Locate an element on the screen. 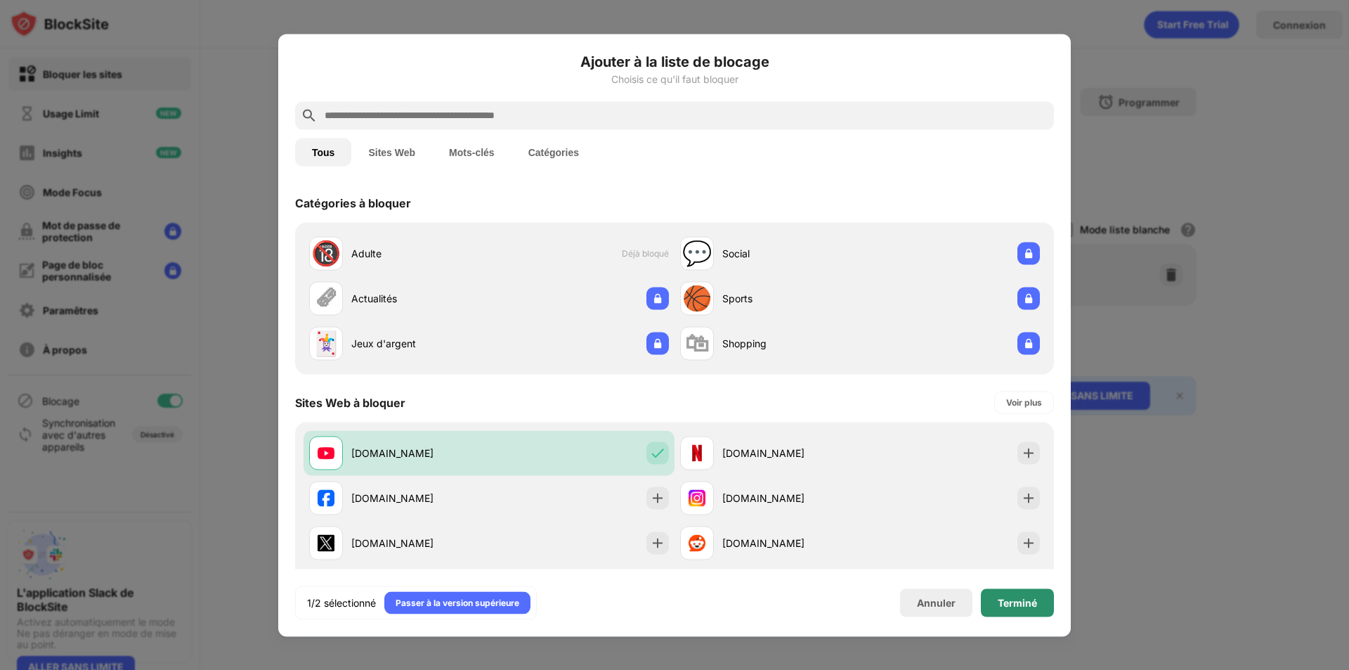 This screenshot has height=670, width=1349. span: Déjà bloqué is located at coordinates (645, 253).